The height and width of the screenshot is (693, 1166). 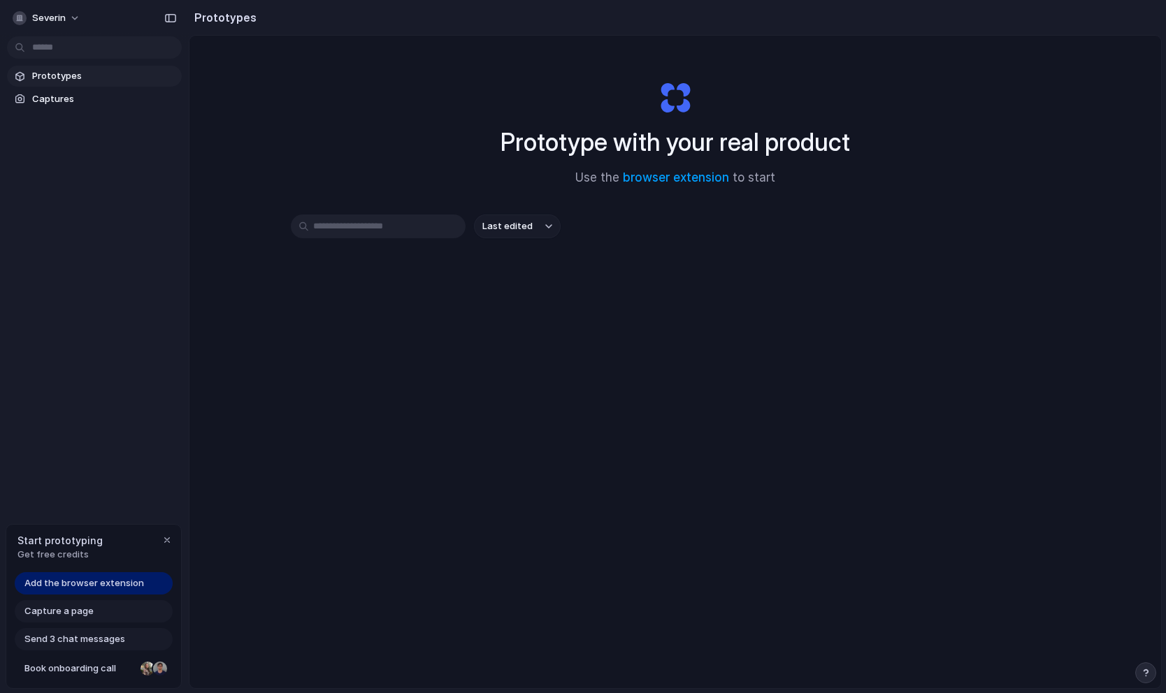 I want to click on div: Christian Iacullo, so click(x=160, y=669).